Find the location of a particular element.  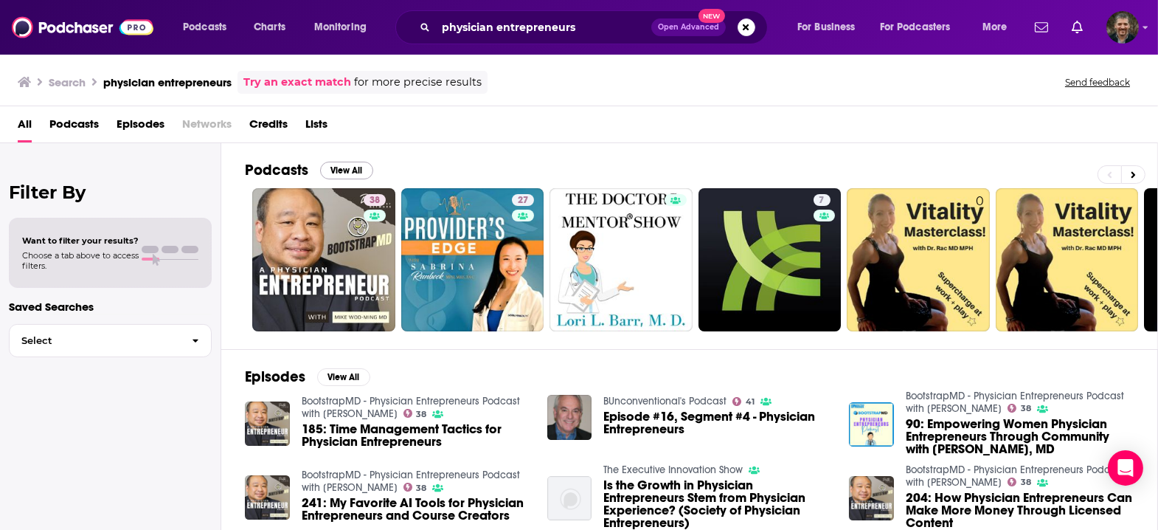

span: Open Advanced is located at coordinates (688, 27).